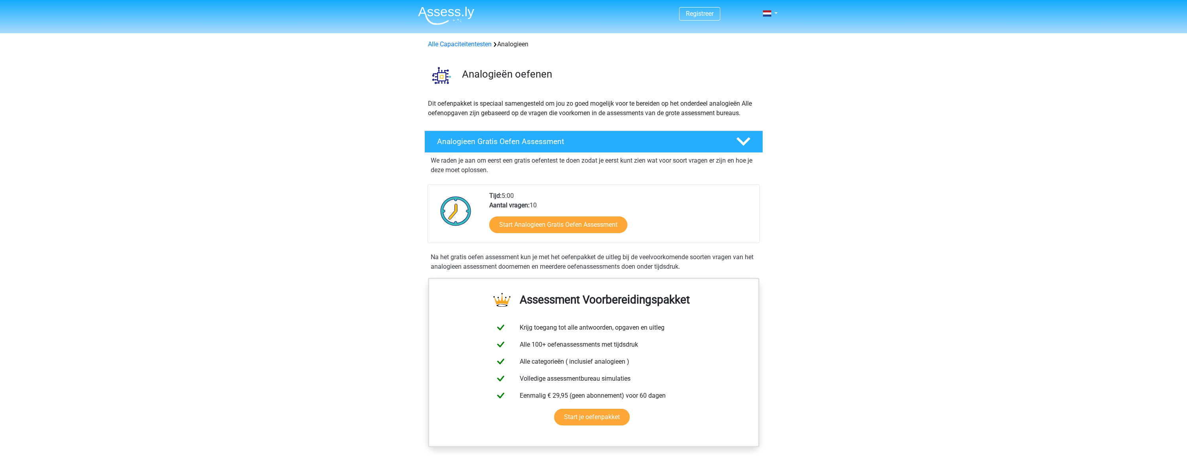 This screenshot has width=1187, height=463. Describe the element at coordinates (580, 141) in the screenshot. I see `h4: Analogieen Gratis Oefen Assessment` at that location.